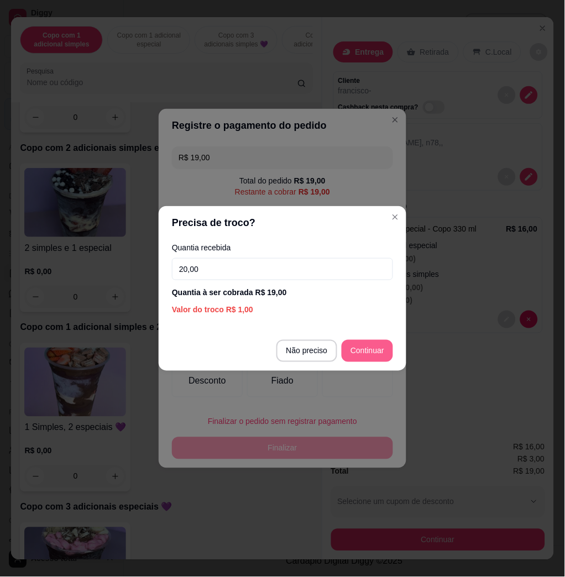 The height and width of the screenshot is (577, 565). I want to click on div: Valor do troco R$ 1,00, so click(282, 310).